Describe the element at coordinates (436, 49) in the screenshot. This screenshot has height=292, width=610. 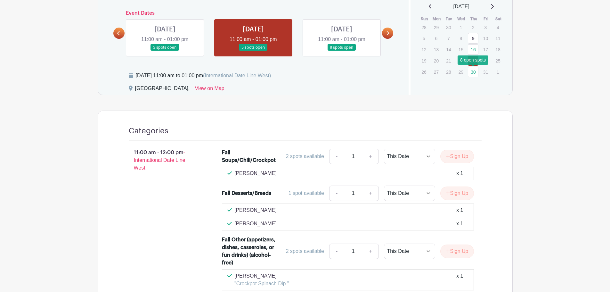
I see `p: 13` at that location.